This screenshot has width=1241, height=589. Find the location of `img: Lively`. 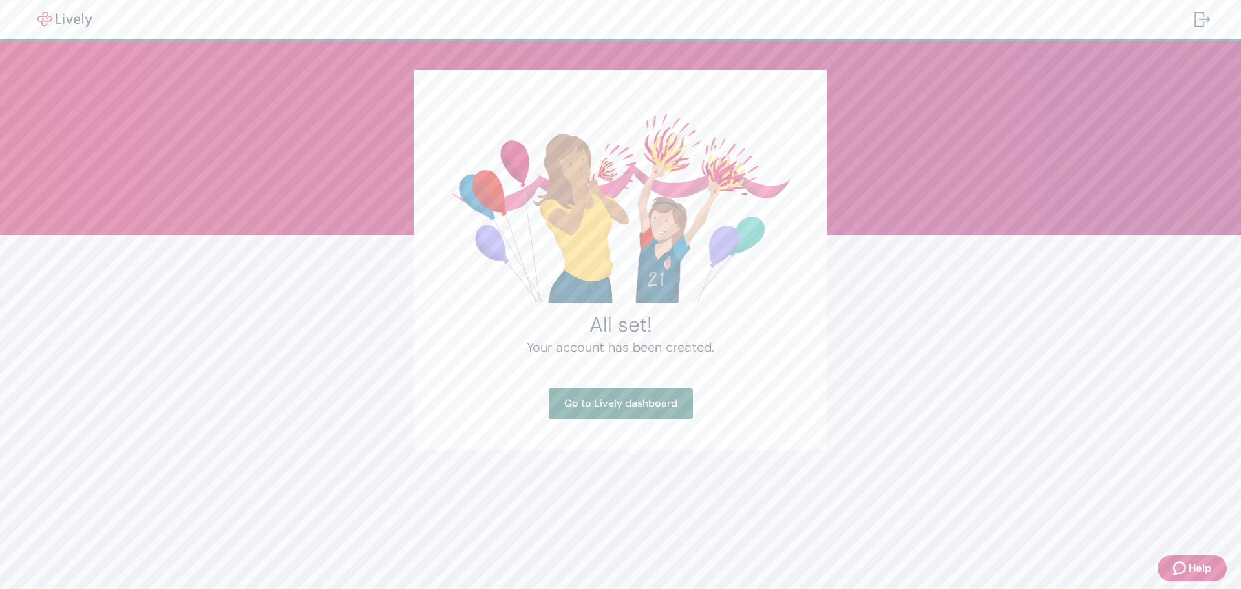

img: Lively is located at coordinates (65, 19).